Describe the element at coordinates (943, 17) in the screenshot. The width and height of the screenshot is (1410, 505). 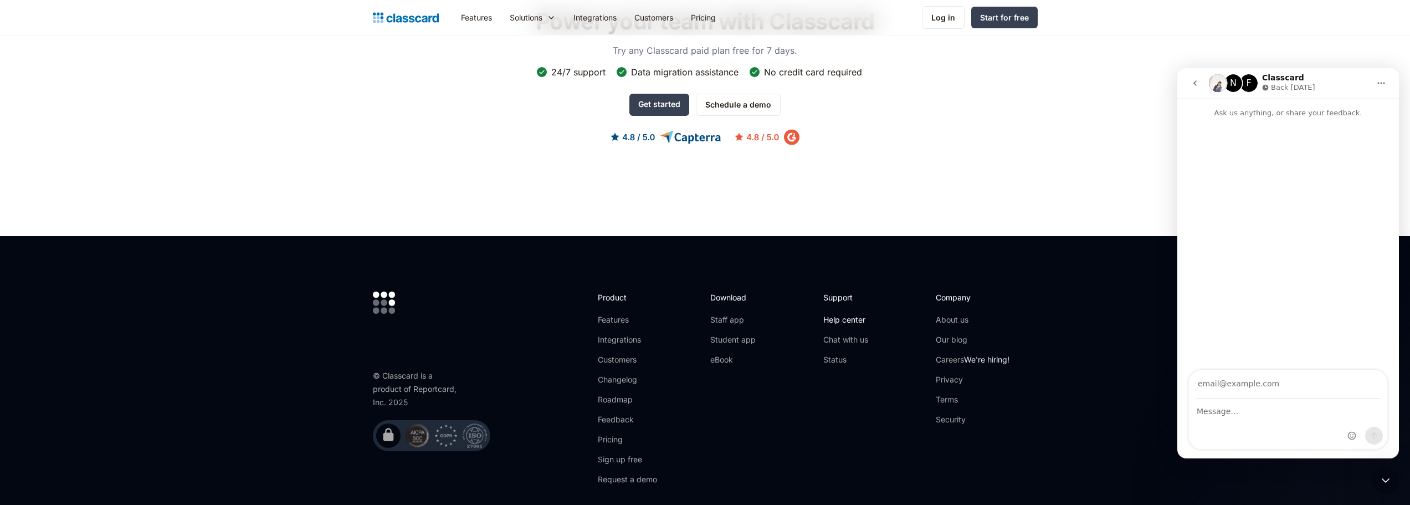
I see `div: Log in` at that location.